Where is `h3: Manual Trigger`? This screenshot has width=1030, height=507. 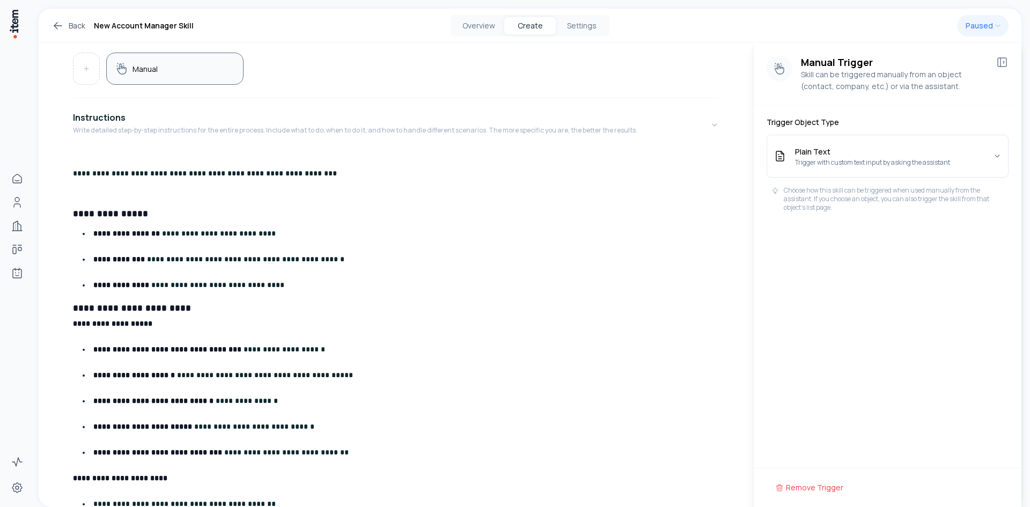
h3: Manual Trigger is located at coordinates (894, 62).